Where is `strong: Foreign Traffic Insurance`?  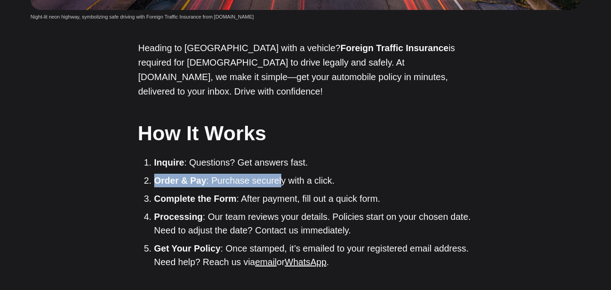 strong: Foreign Traffic Insurance is located at coordinates (395, 48).